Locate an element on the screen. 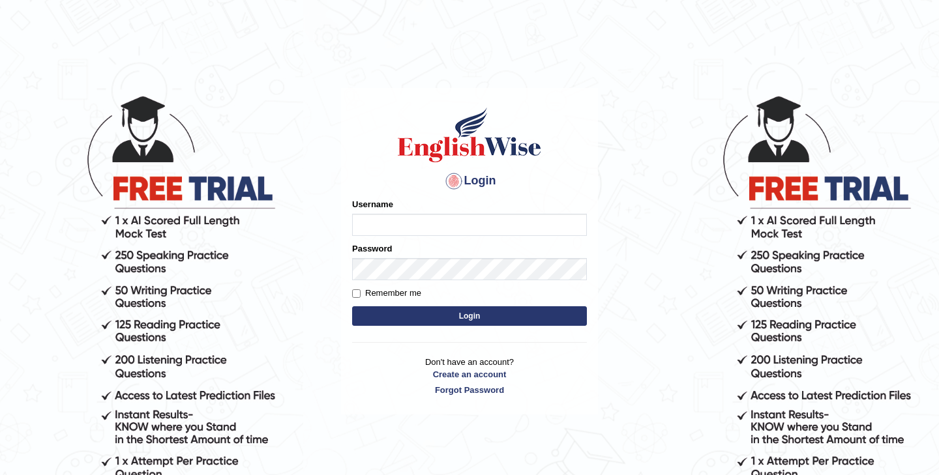  a: Forgot Password is located at coordinates (469, 390).